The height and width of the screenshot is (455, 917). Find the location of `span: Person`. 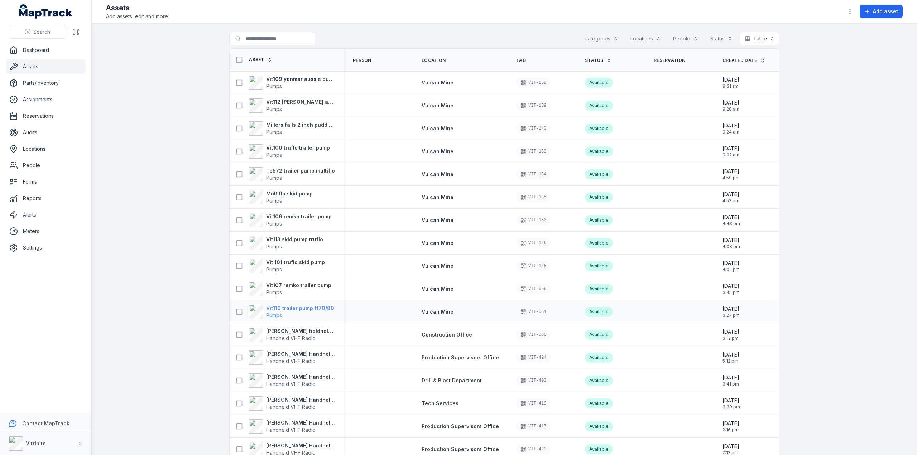

span: Person is located at coordinates (362, 61).